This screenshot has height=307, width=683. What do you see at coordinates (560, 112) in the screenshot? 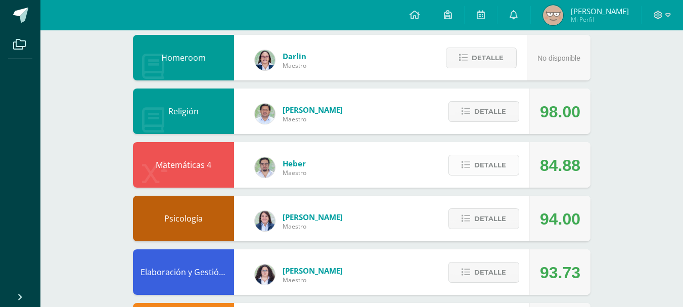
I see `div: 98.00` at bounding box center [560, 112].